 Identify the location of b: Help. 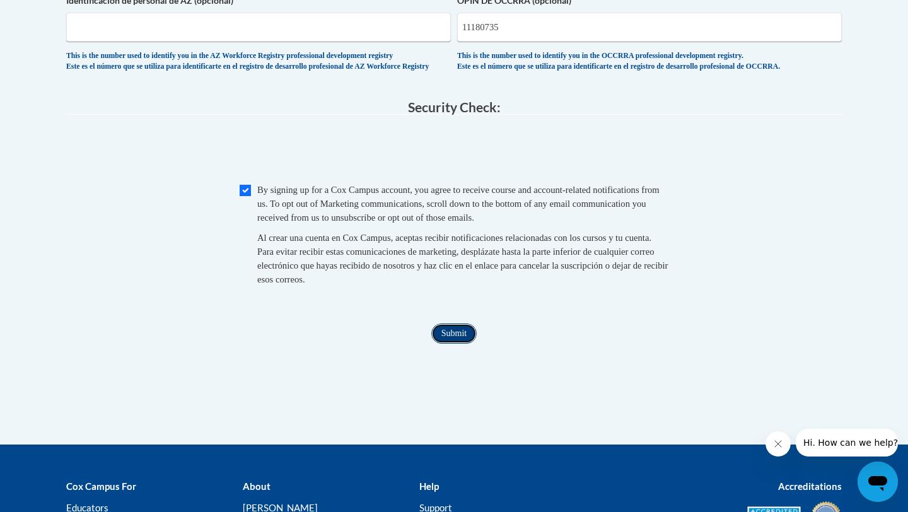
(429, 486).